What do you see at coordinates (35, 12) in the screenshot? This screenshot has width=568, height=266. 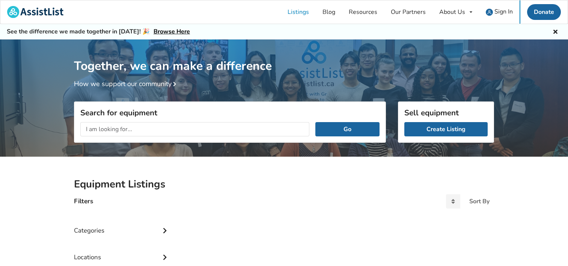 I see `img: assistlist-logo` at bounding box center [35, 12].